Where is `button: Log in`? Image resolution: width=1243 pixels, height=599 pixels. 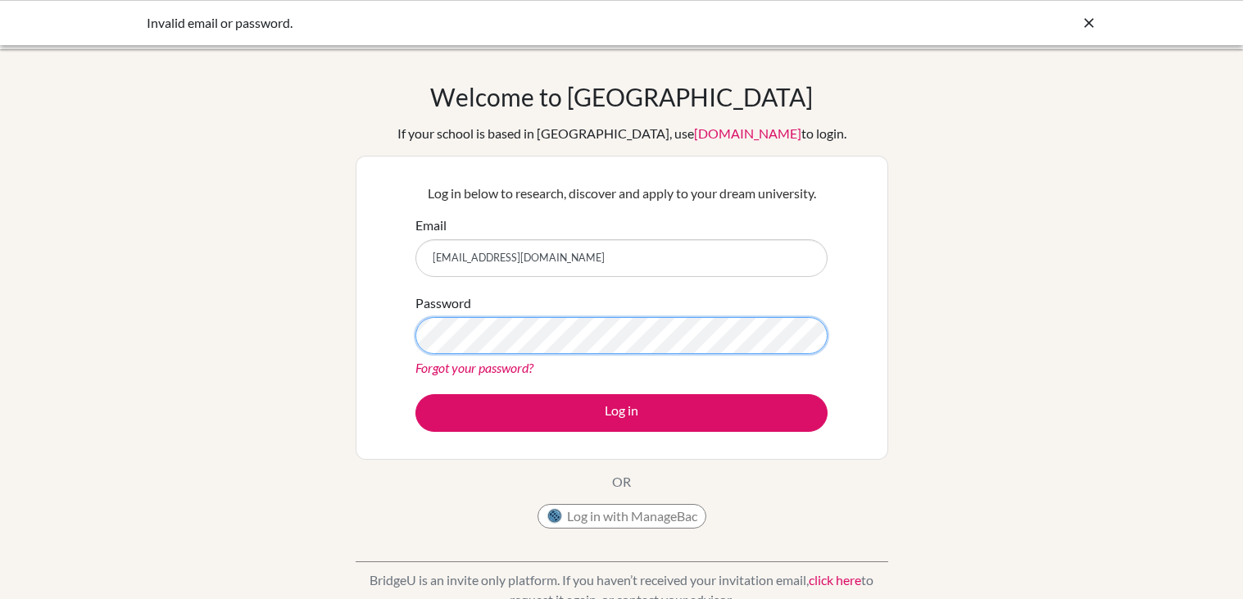
button: Log in is located at coordinates (621, 413).